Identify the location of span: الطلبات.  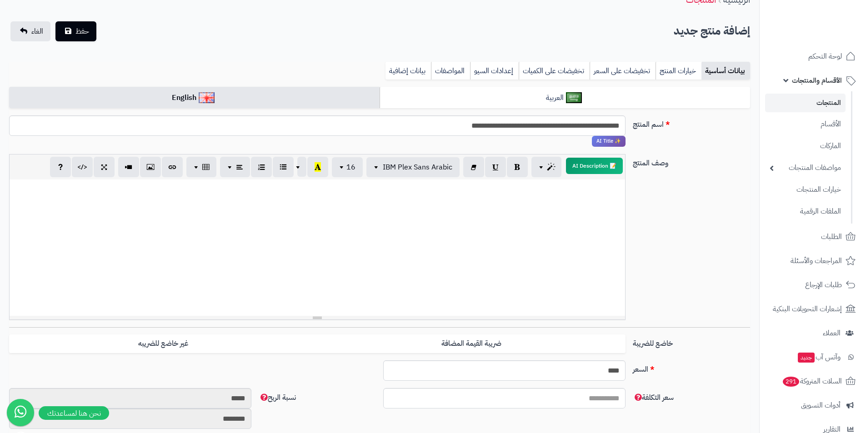
(832, 237).